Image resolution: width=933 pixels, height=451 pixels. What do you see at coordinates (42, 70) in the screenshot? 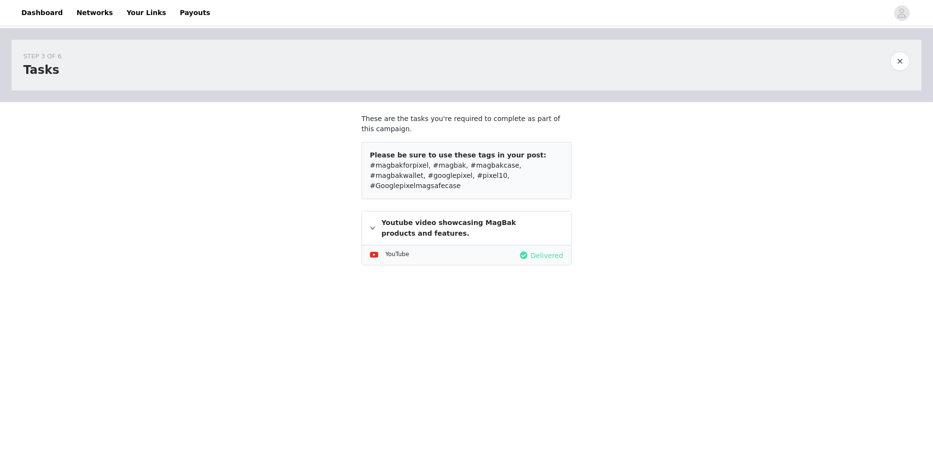
I see `h1: Tasks` at bounding box center [42, 70].